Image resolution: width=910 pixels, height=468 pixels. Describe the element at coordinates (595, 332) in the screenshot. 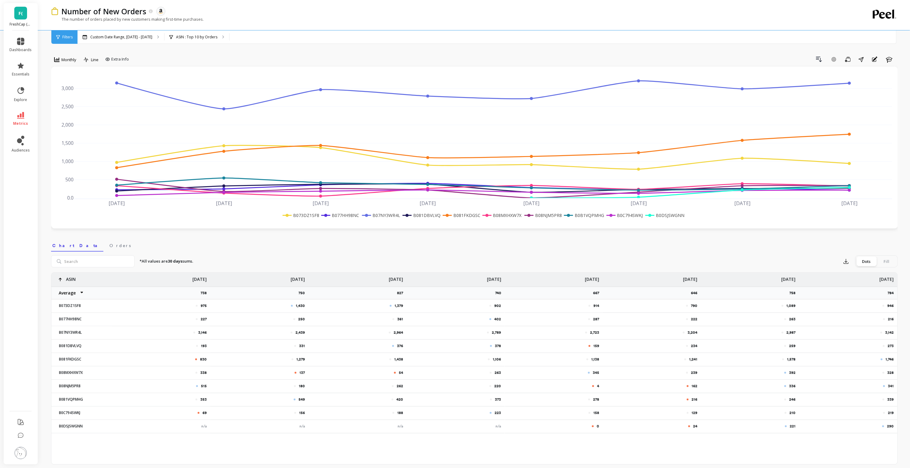

I see `p: 2,723` at that location.